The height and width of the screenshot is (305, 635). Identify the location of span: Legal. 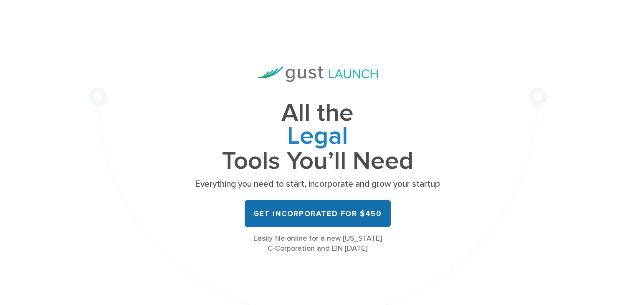
(318, 137).